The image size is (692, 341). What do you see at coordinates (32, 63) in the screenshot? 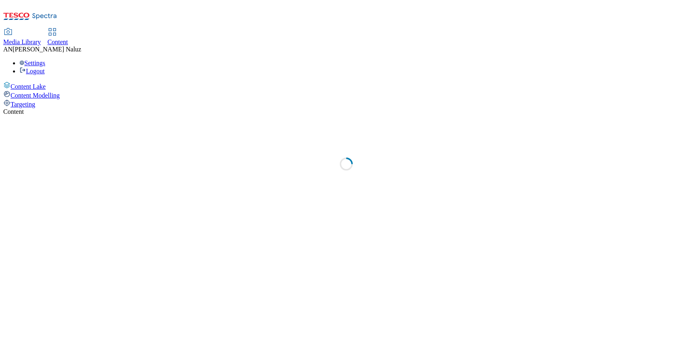
I see `a: Settings` at bounding box center [32, 63].